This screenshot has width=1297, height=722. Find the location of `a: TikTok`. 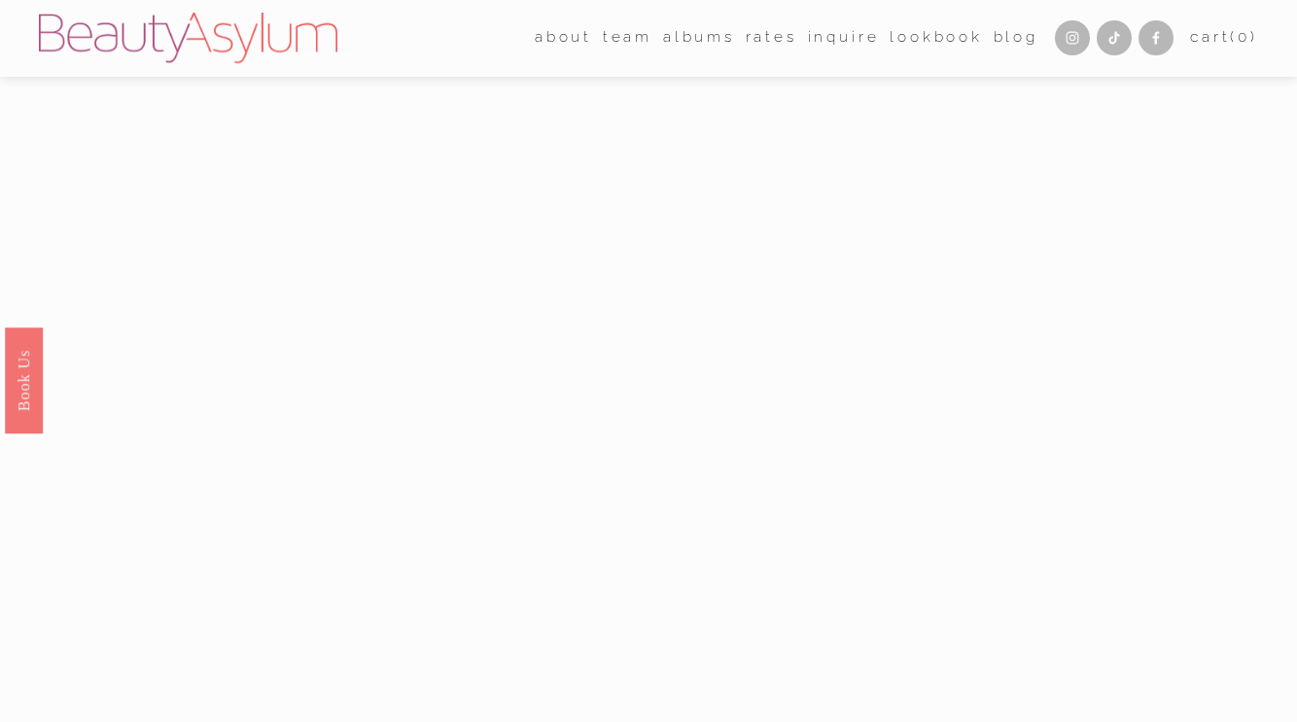

a: TikTok is located at coordinates (1114, 38).